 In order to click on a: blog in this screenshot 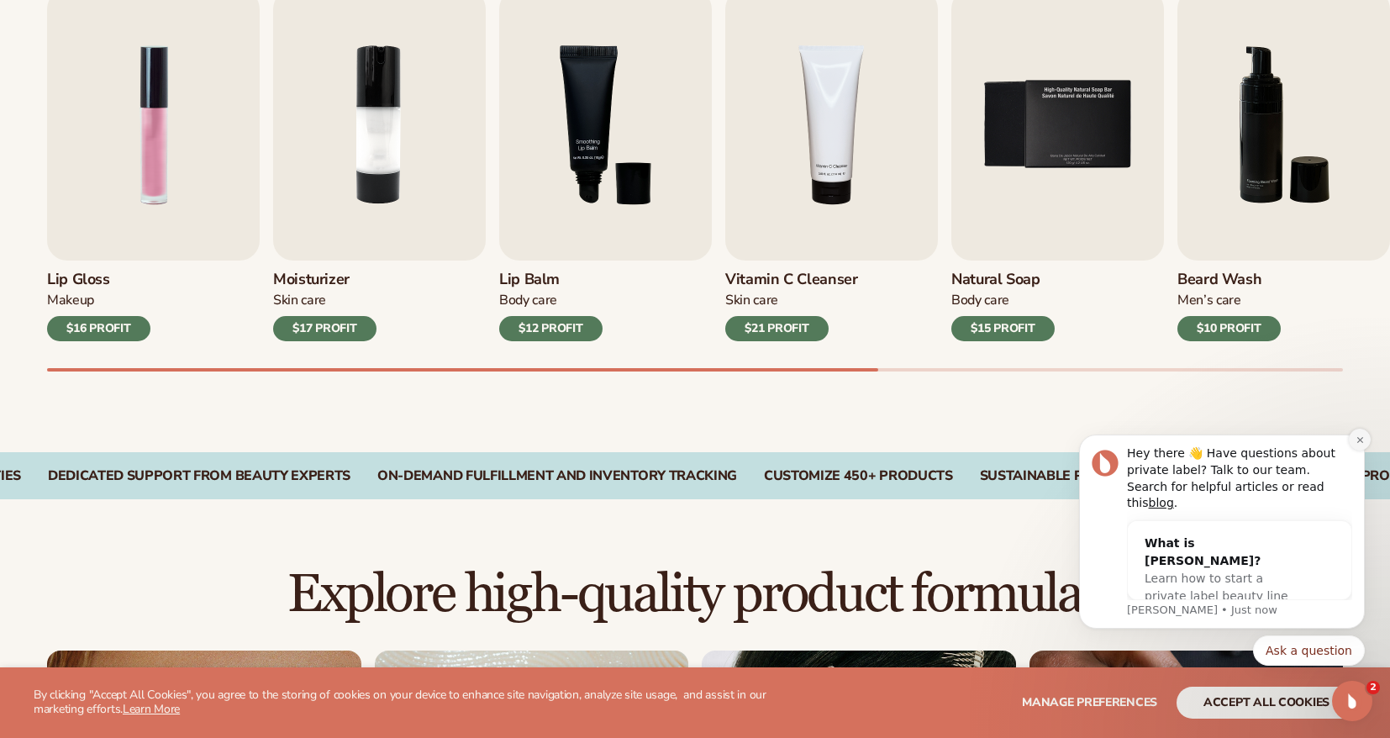, I will do `click(108, 105)`.